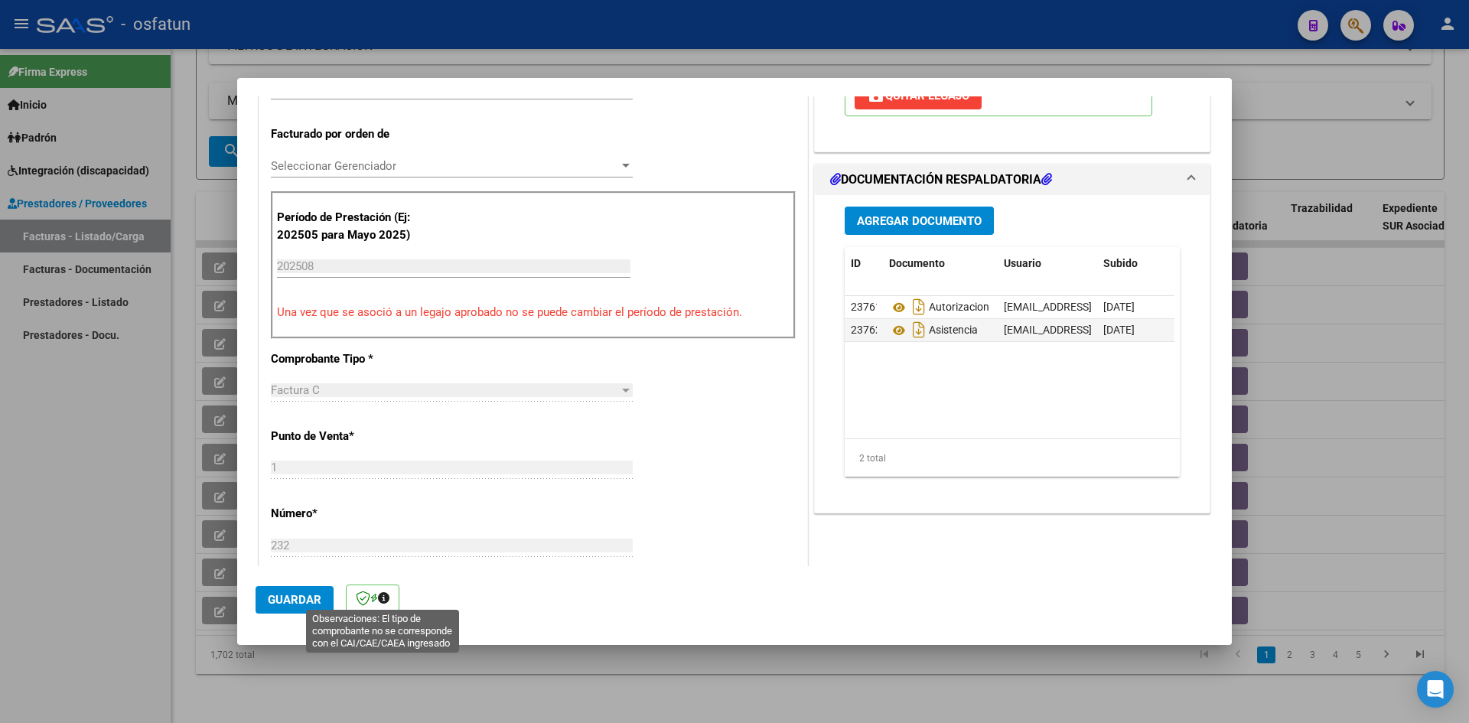 Image resolution: width=1469 pixels, height=723 pixels. What do you see at coordinates (533, 312) in the screenshot?
I see `p: Una vez que se asoció a un legajo aprobado no se puede cambiar el período de prestación.` at bounding box center [533, 312].